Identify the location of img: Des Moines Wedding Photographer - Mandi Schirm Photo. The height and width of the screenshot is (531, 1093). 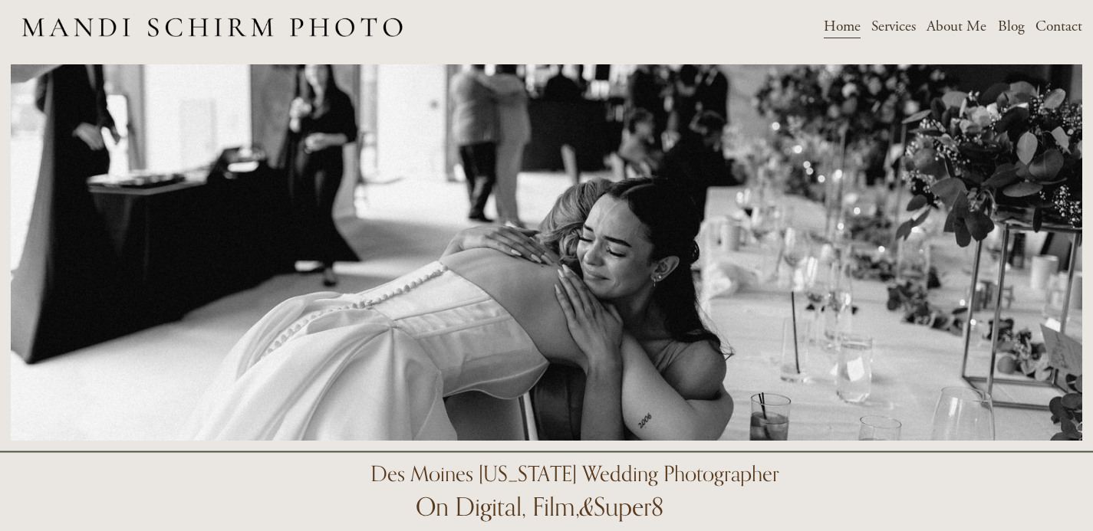
(212, 26).